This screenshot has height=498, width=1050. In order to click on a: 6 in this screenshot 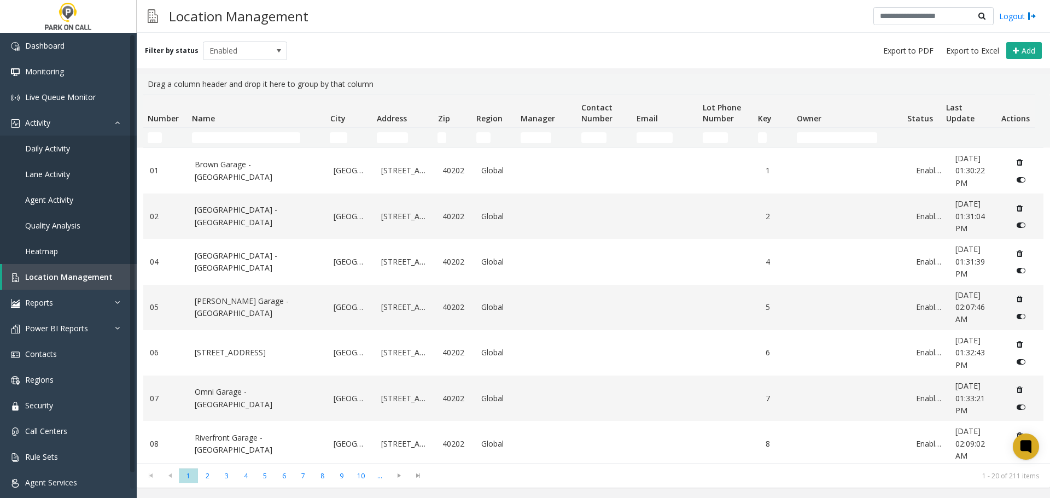, I will do `click(778, 353)`.